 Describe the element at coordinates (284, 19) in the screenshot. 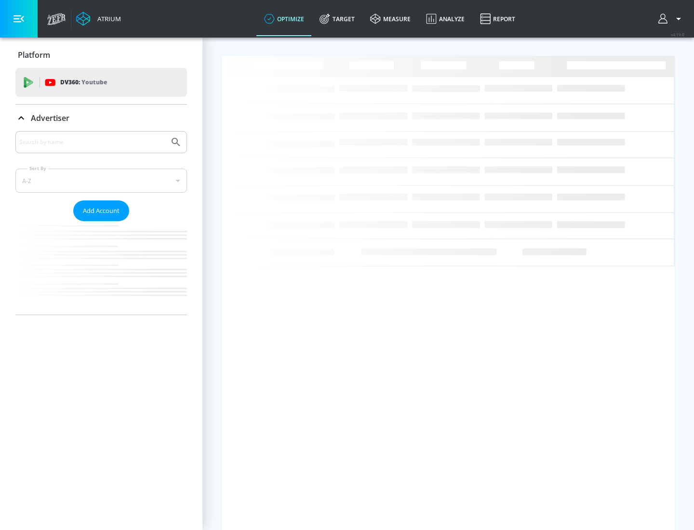

I see `a: optimize` at that location.